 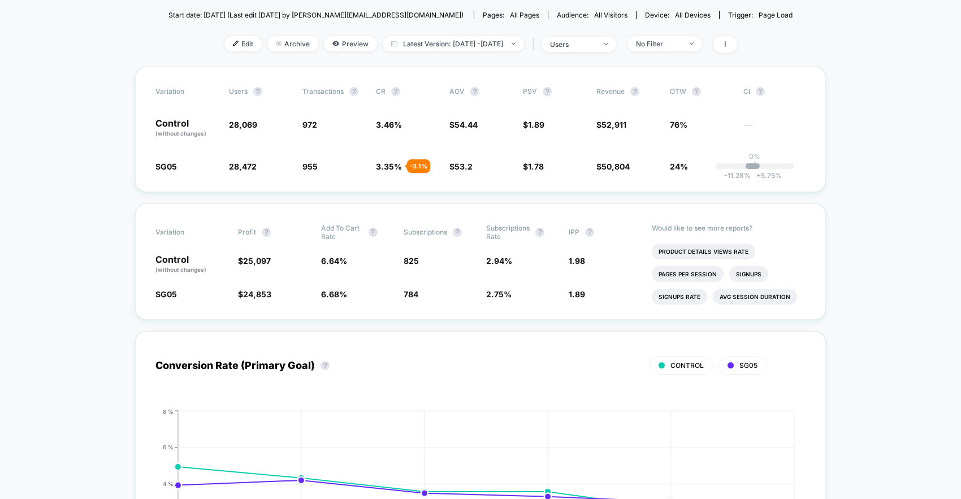 What do you see at coordinates (310, 166) in the screenshot?
I see `span: 955` at bounding box center [310, 166].